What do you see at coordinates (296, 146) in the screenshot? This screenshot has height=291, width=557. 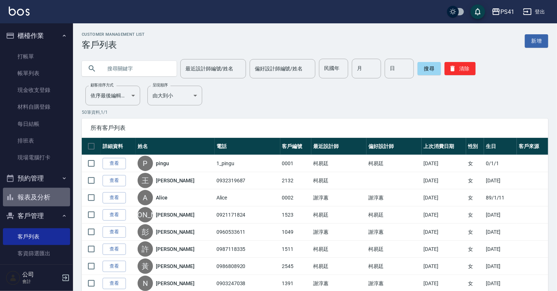 I see `th: 客戶編號` at bounding box center [296, 146].